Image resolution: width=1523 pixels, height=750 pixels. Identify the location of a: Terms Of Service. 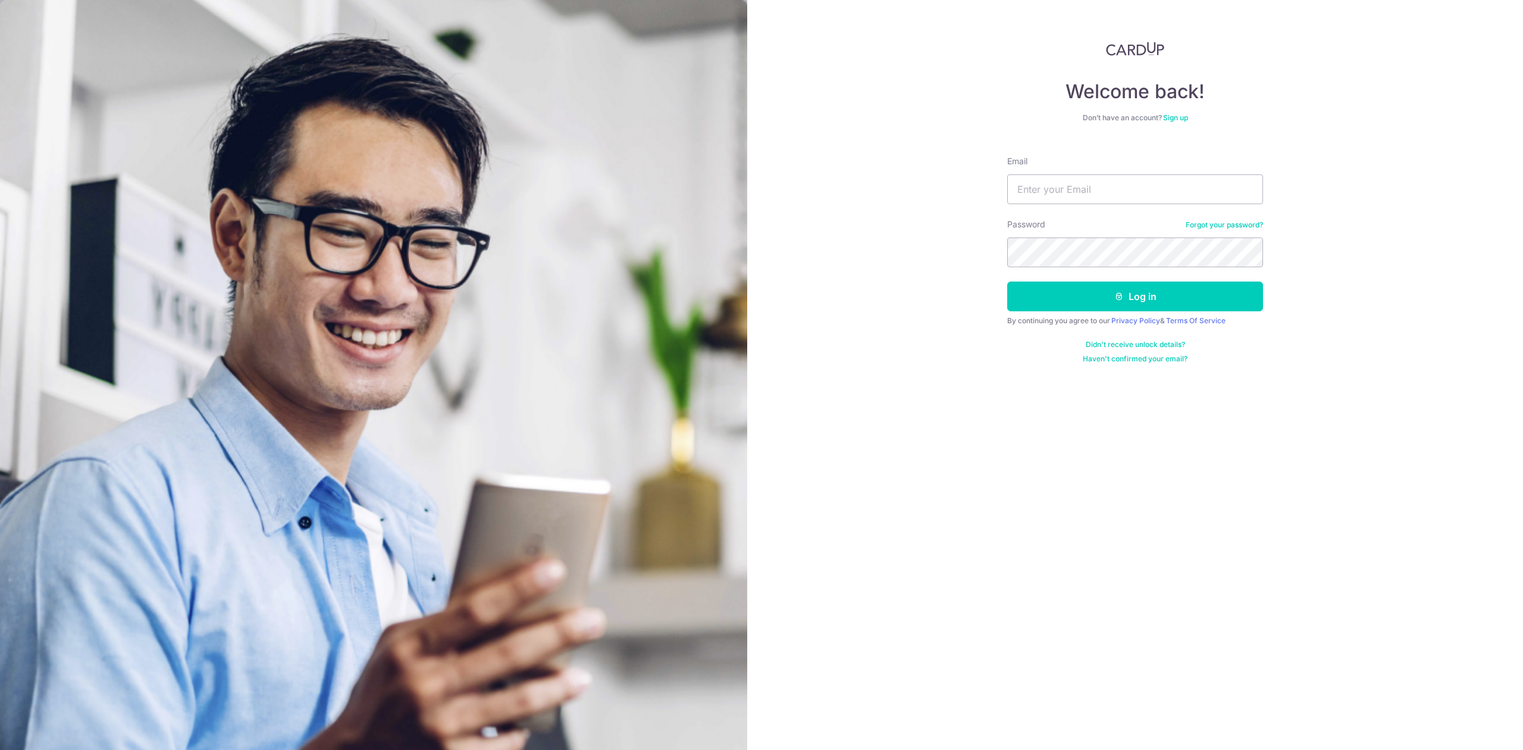
(1196, 320).